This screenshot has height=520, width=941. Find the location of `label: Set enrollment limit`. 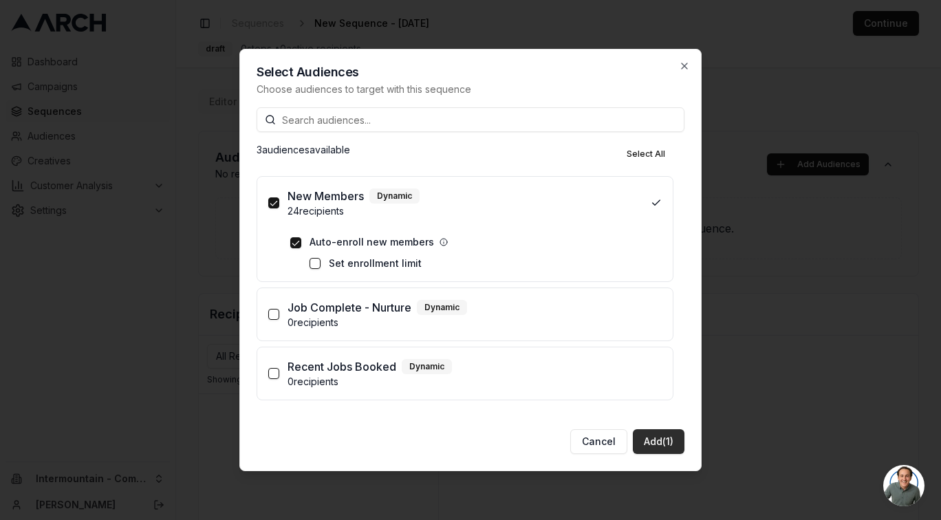

label: Set enrollment limit is located at coordinates (375, 264).